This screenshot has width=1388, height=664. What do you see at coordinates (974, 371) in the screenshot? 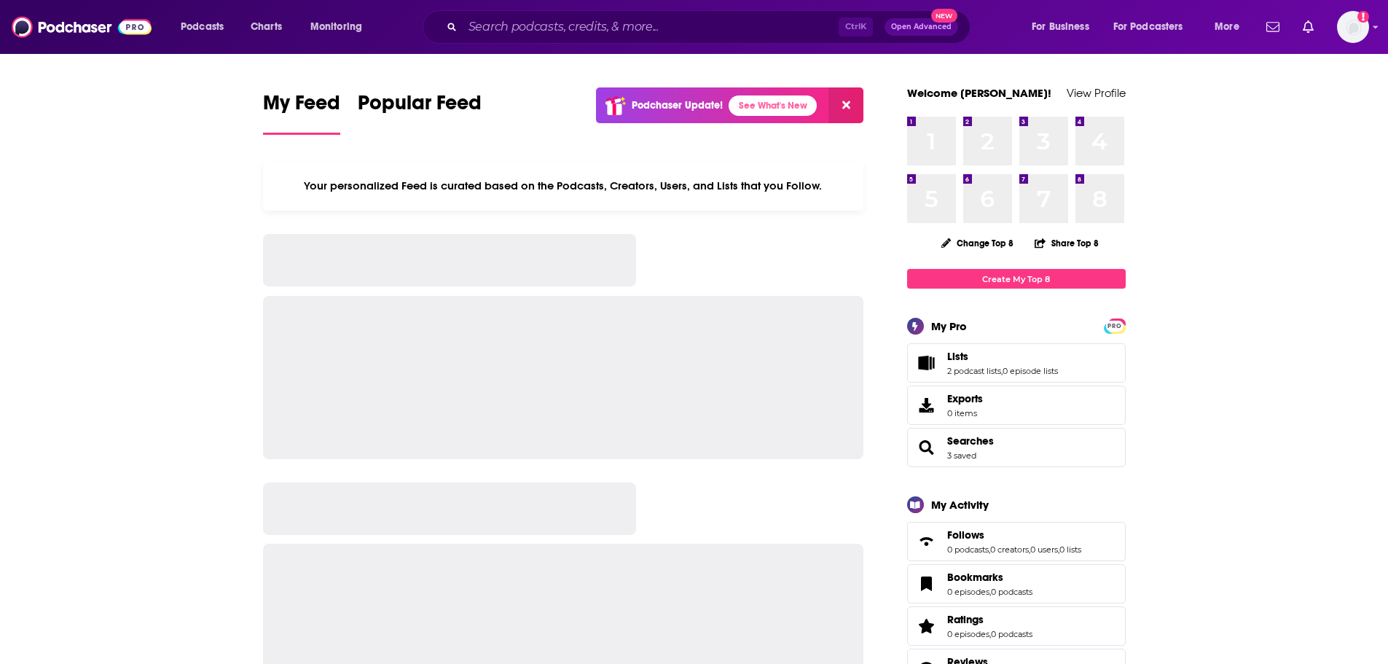
I see `a: 2 podcast lists` at bounding box center [974, 371].